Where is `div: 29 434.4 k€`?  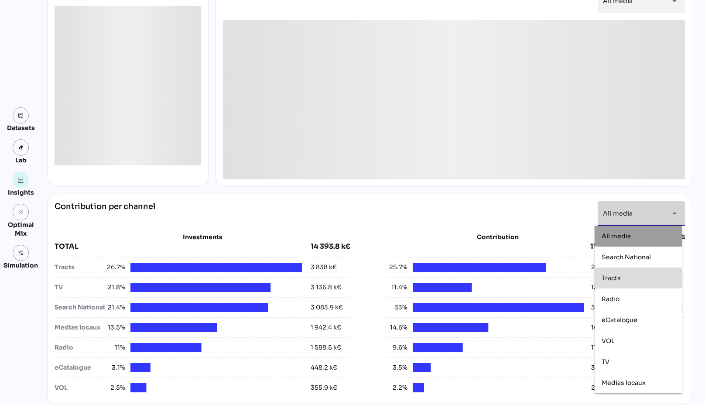 div: 29 434.4 k€ is located at coordinates (609, 267).